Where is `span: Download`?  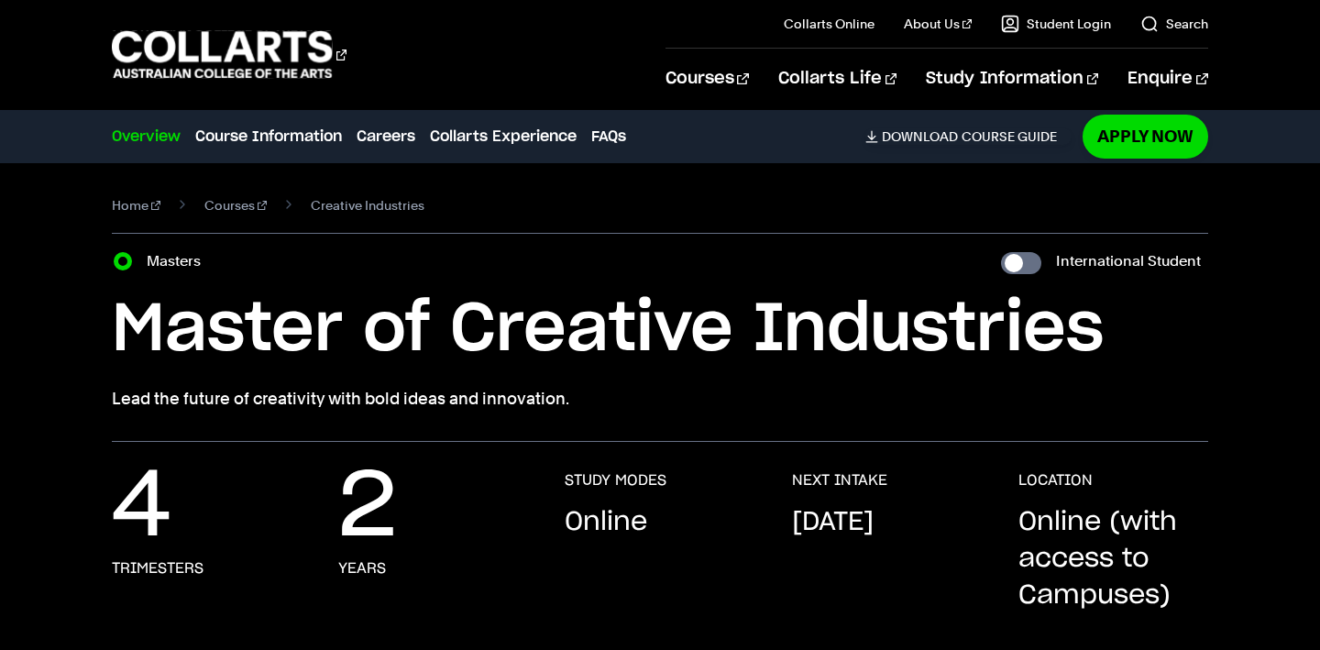
span: Download is located at coordinates (920, 137).